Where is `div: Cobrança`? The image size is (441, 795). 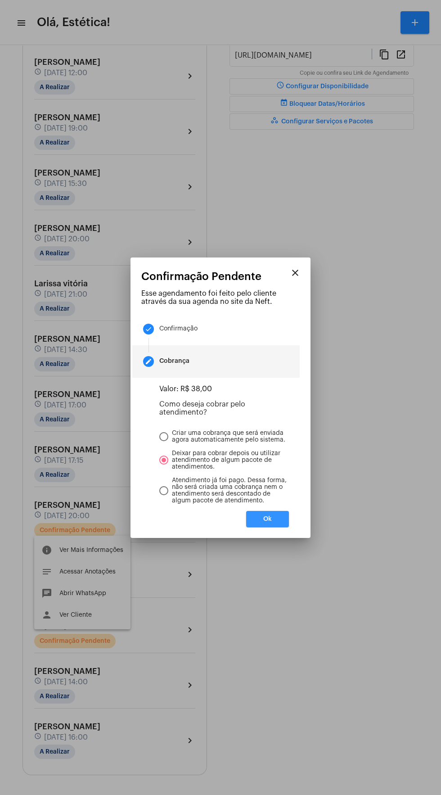 div: Cobrança is located at coordinates (174, 361).